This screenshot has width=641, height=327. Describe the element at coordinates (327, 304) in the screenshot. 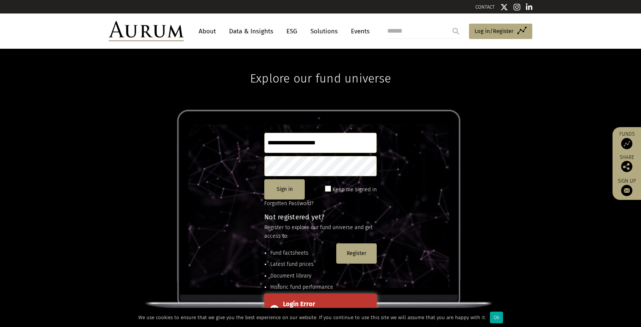

I see `div: Login Error` at that location.